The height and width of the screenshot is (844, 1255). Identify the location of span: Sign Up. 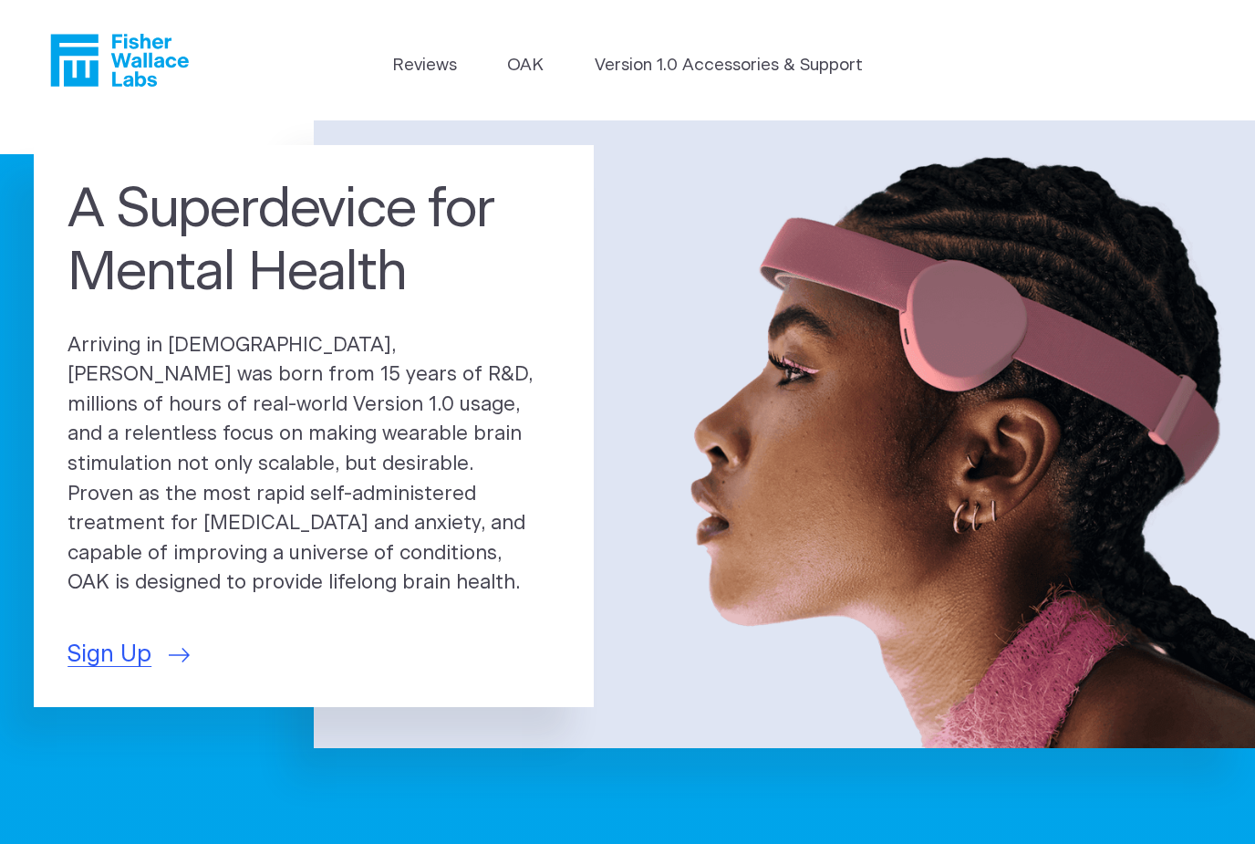
(109, 655).